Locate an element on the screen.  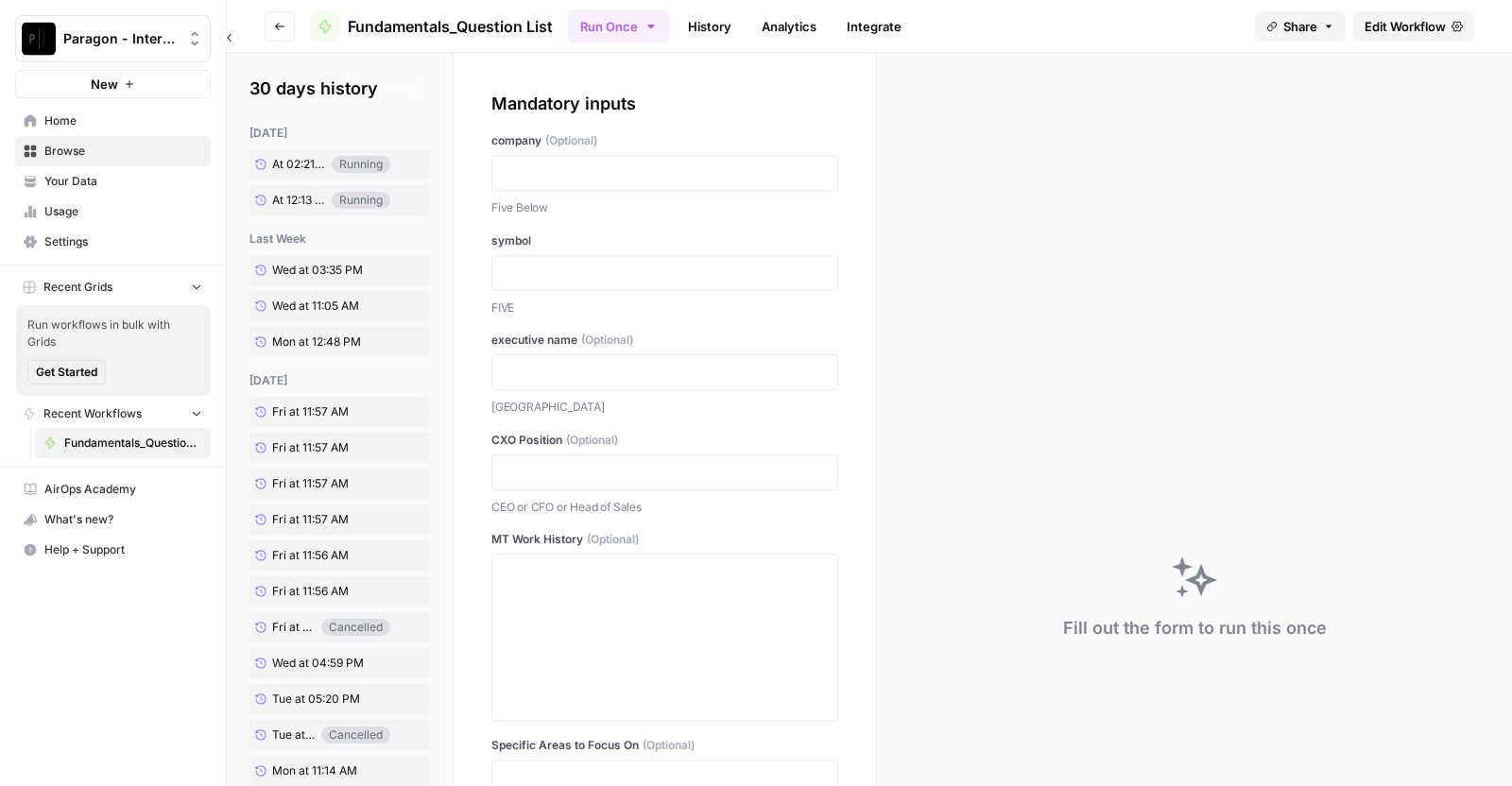
label: Specific Areas to Focus On is located at coordinates (665, 746).